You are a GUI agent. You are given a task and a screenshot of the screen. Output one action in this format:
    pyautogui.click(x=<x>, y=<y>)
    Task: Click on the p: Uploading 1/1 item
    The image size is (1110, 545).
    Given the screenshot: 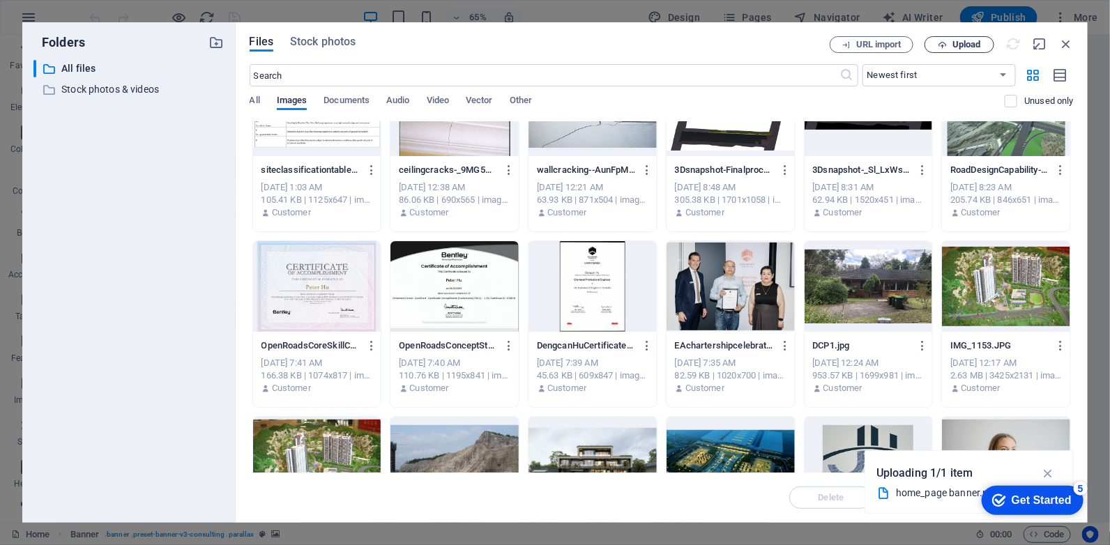 What is the action you would take?
    pyautogui.click(x=925, y=474)
    